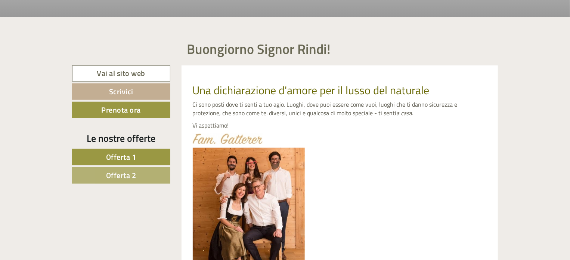 This screenshot has width=570, height=260. I want to click on span: Offerta 2, so click(121, 175).